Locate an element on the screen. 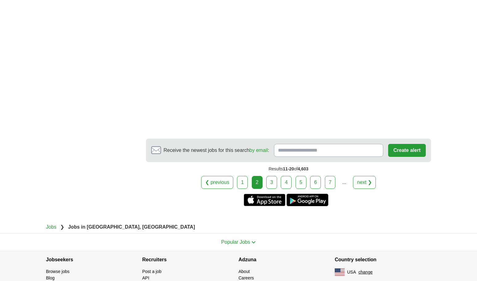  h4: Country selection is located at coordinates (383, 260).